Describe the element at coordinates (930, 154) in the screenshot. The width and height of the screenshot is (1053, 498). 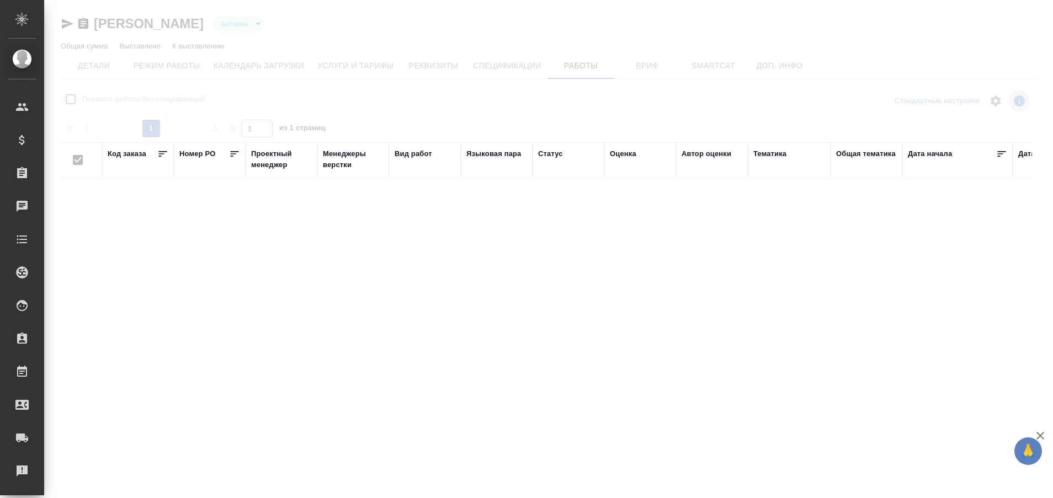
I see `div: Дата начала` at that location.